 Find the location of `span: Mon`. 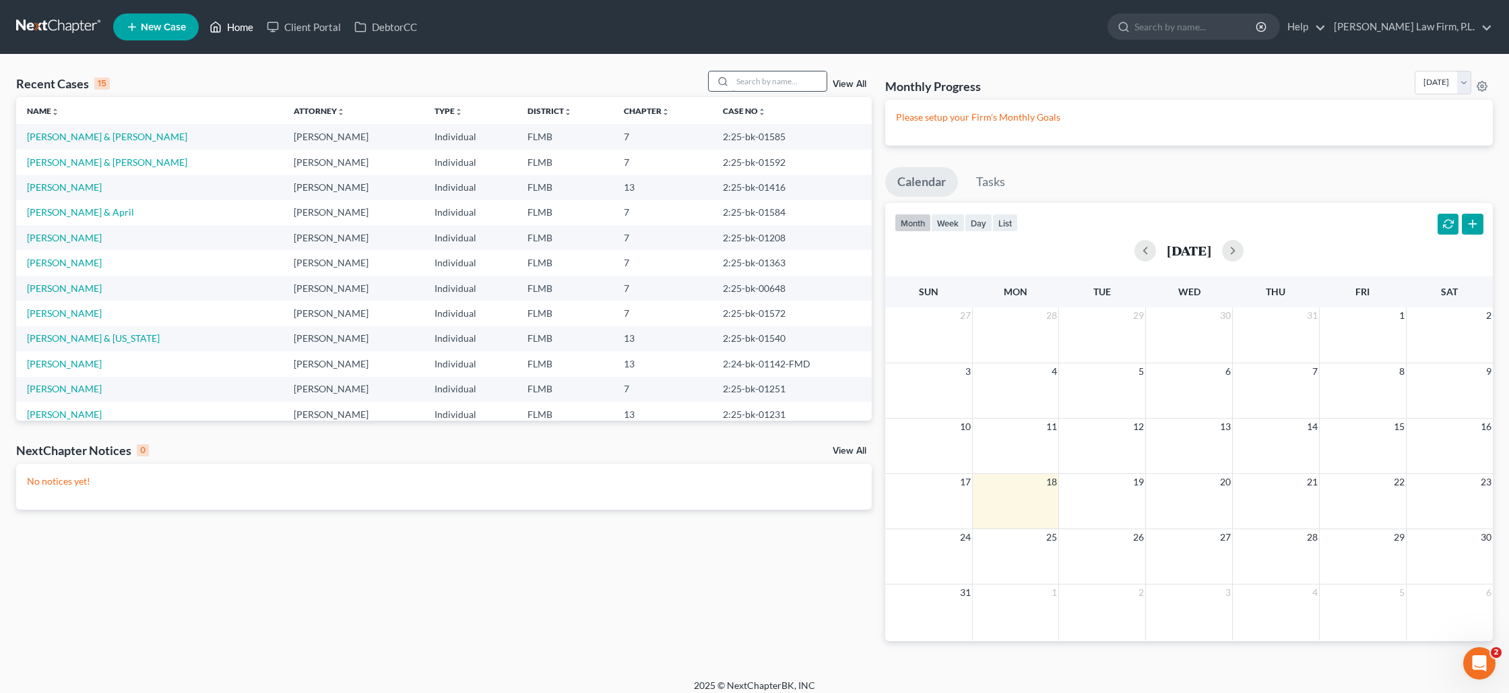

span: Mon is located at coordinates (1015, 291).